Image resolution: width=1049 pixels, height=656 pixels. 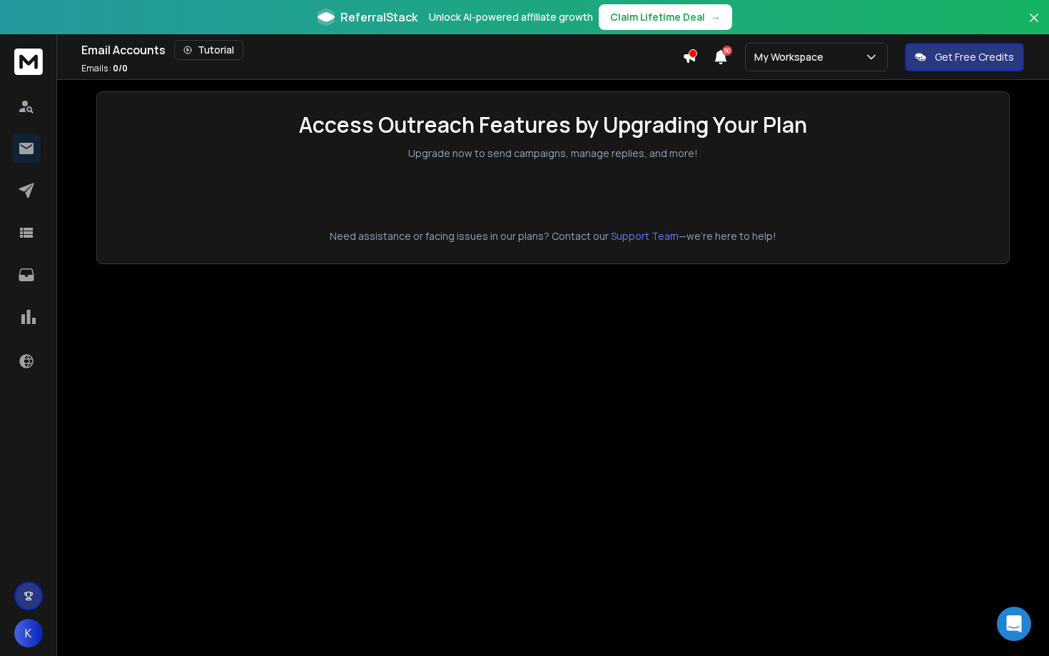 What do you see at coordinates (553, 125) in the screenshot?
I see `h1: Access Outreach Features by Upgrading Your Plan` at bounding box center [553, 125].